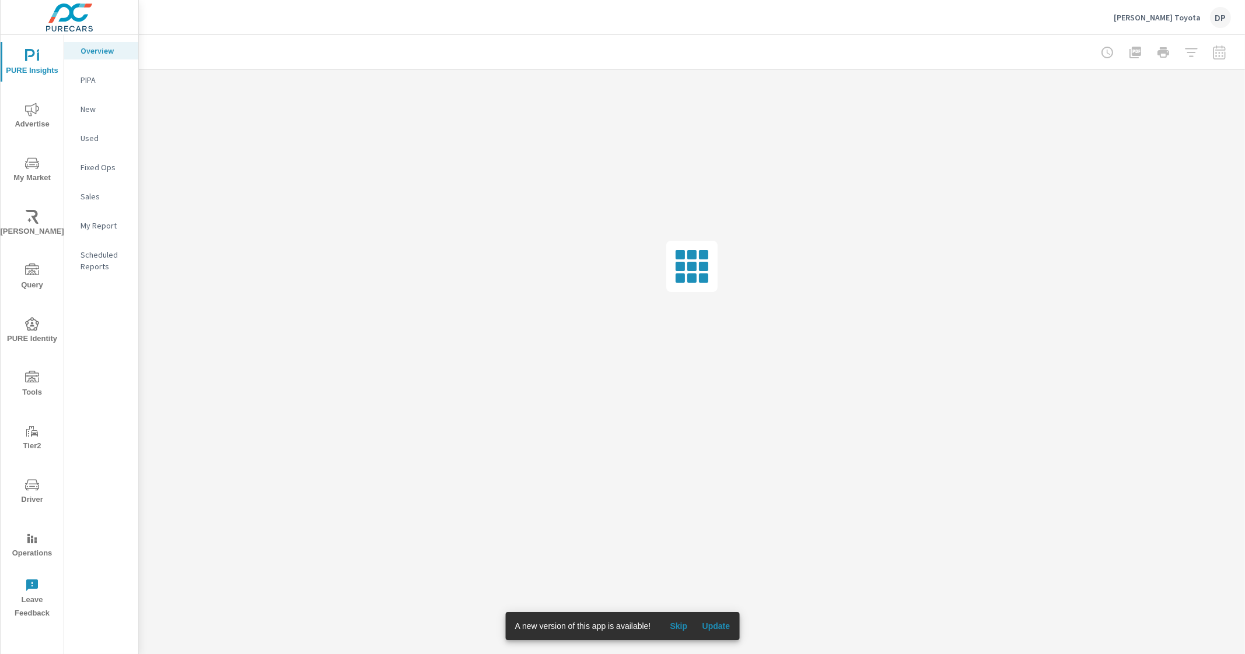 The image size is (1245, 654). I want to click on div: Sales, so click(101, 197).